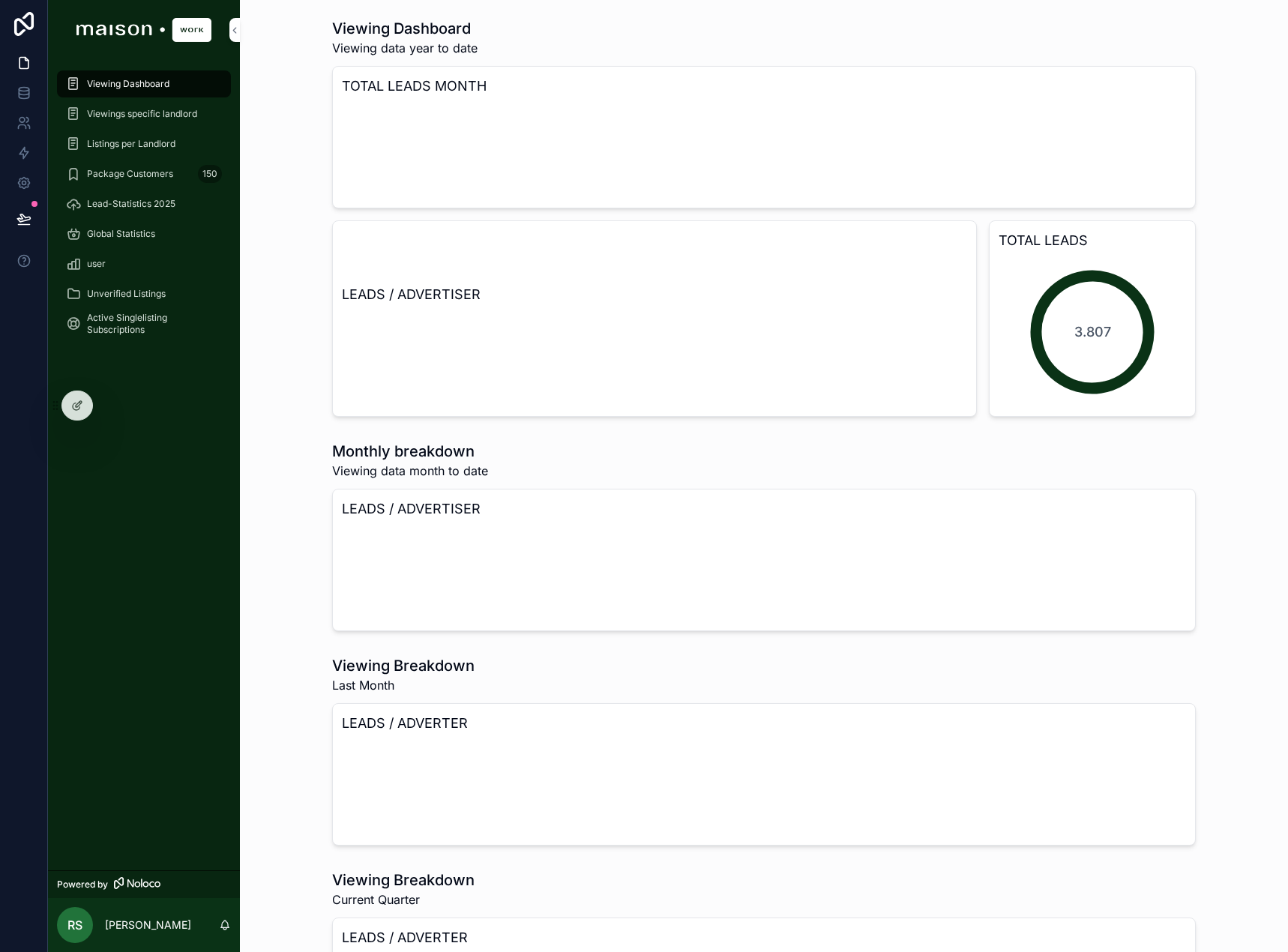 This screenshot has width=1288, height=952. Describe the element at coordinates (405, 29) in the screenshot. I see `h1: Viewing Dashboard` at that location.